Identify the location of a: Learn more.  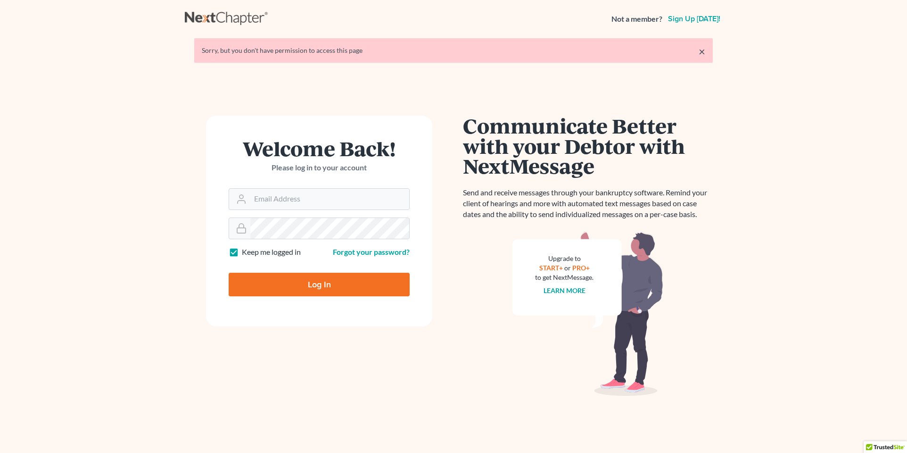
(564, 290).